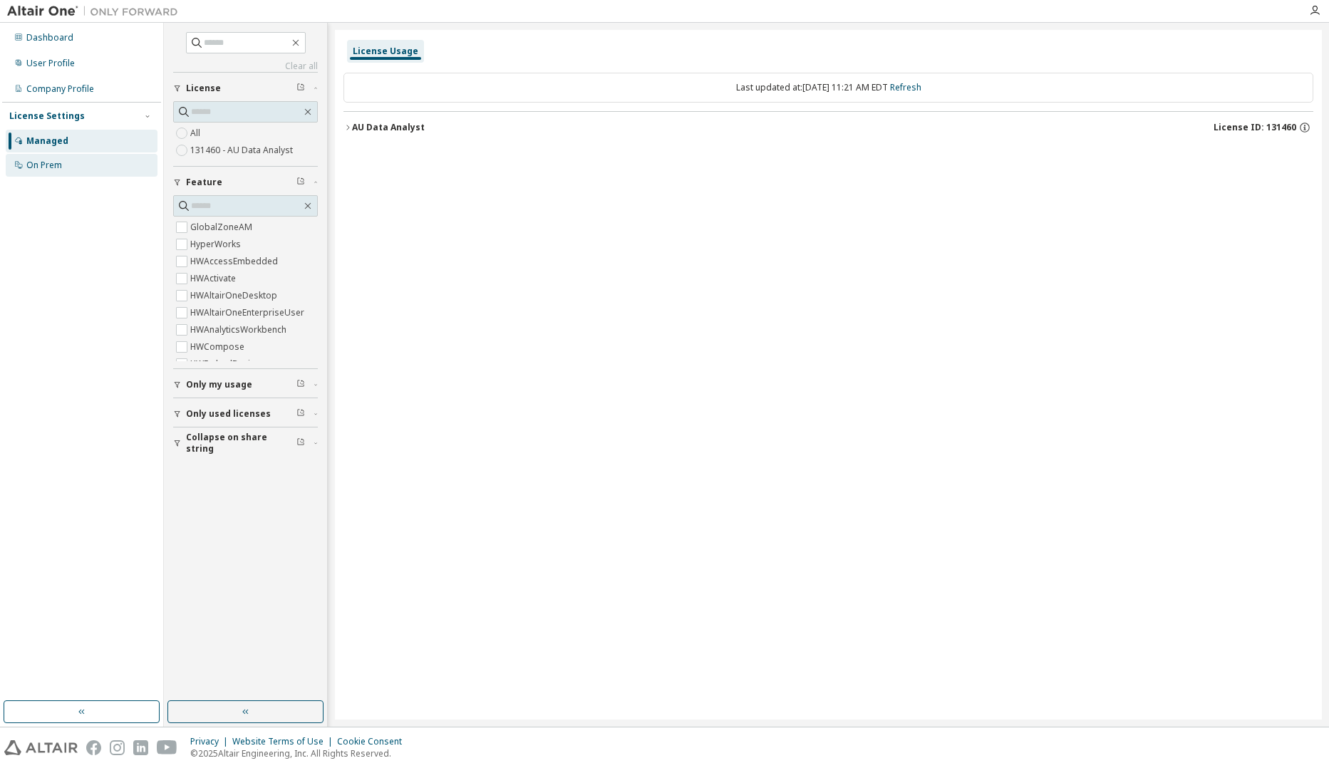  I want to click on div: License Settings, so click(47, 116).